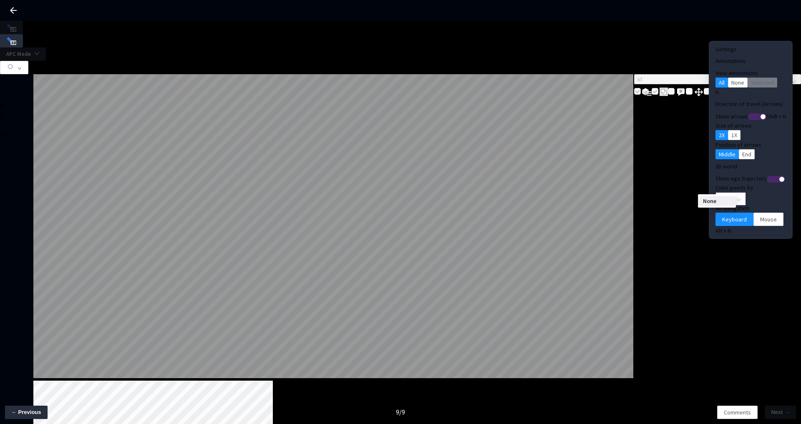  What do you see at coordinates (647, 92) in the screenshot?
I see `img: svg+xml;base64,PHN2ZyB3aWR0aD0iMjMiIGhlaWdodD0iMTkiIHZpZXdCb3g9IjAgMCAyMyAxOSIgZmlsbD0ibm9uZSIgeG...` at bounding box center [647, 92].